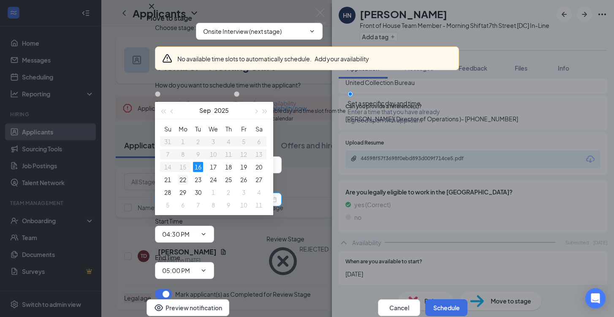 This screenshot has height=317, width=614. What do you see at coordinates (198, 205) in the screenshot?
I see `td: 2025-10-07` at bounding box center [198, 205].